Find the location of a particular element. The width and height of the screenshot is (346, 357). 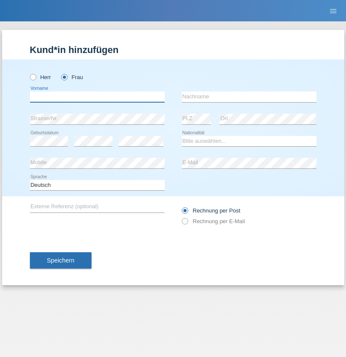

input: Frau is located at coordinates (64, 76).